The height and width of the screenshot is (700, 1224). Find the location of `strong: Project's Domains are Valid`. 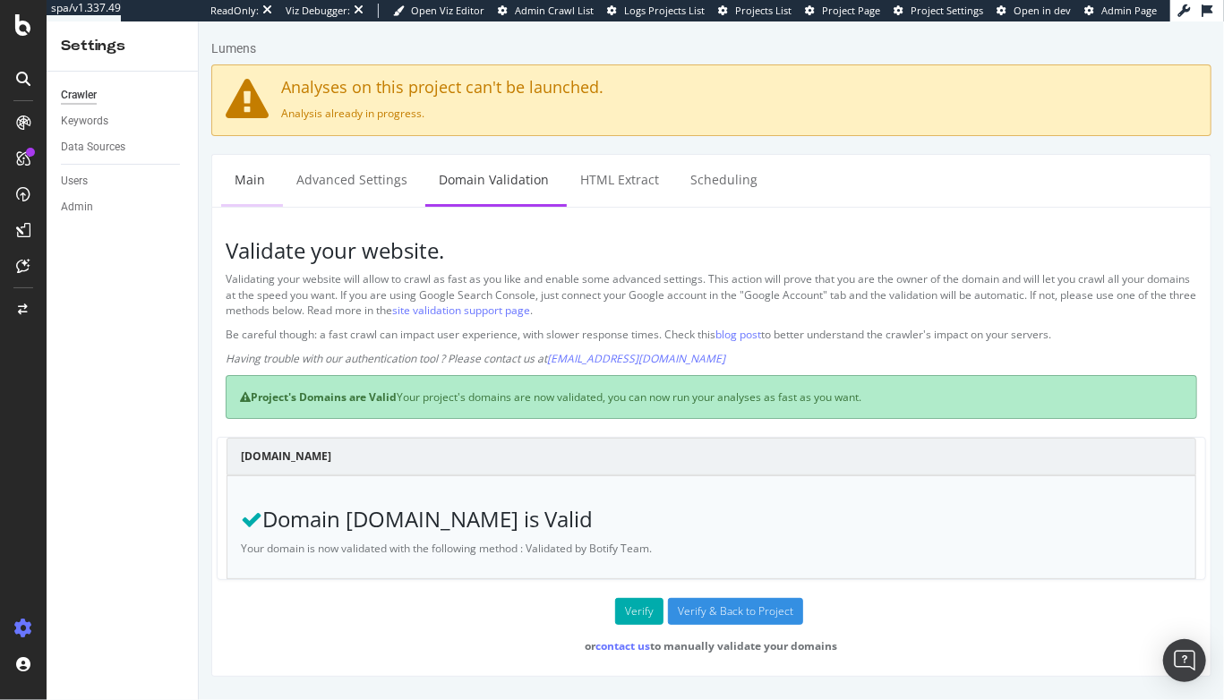

strong: Project's Domains are Valid is located at coordinates (119, 375).